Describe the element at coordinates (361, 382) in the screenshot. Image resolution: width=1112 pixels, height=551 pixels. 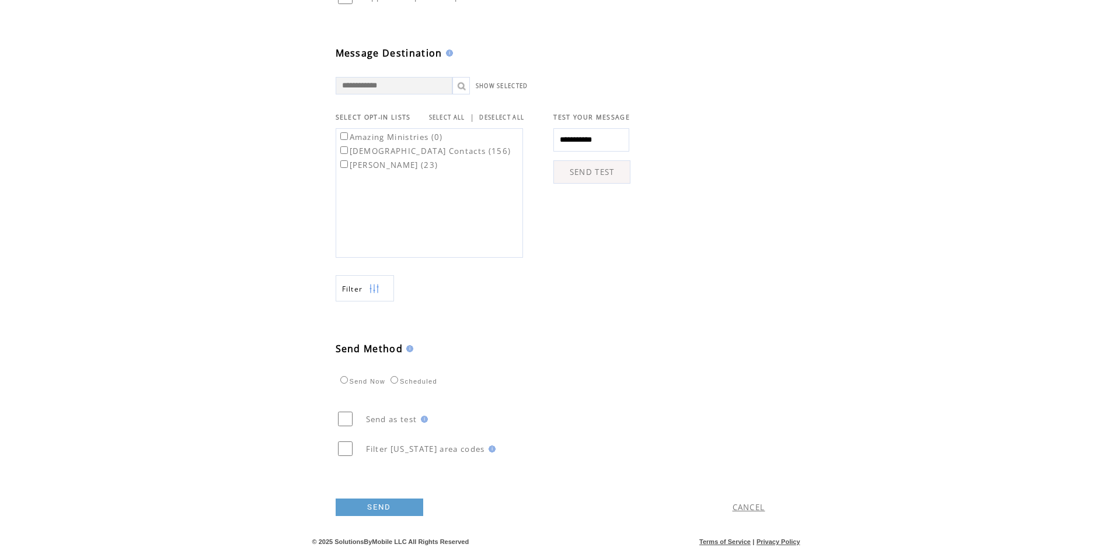
I see `label: Send Now` at that location.